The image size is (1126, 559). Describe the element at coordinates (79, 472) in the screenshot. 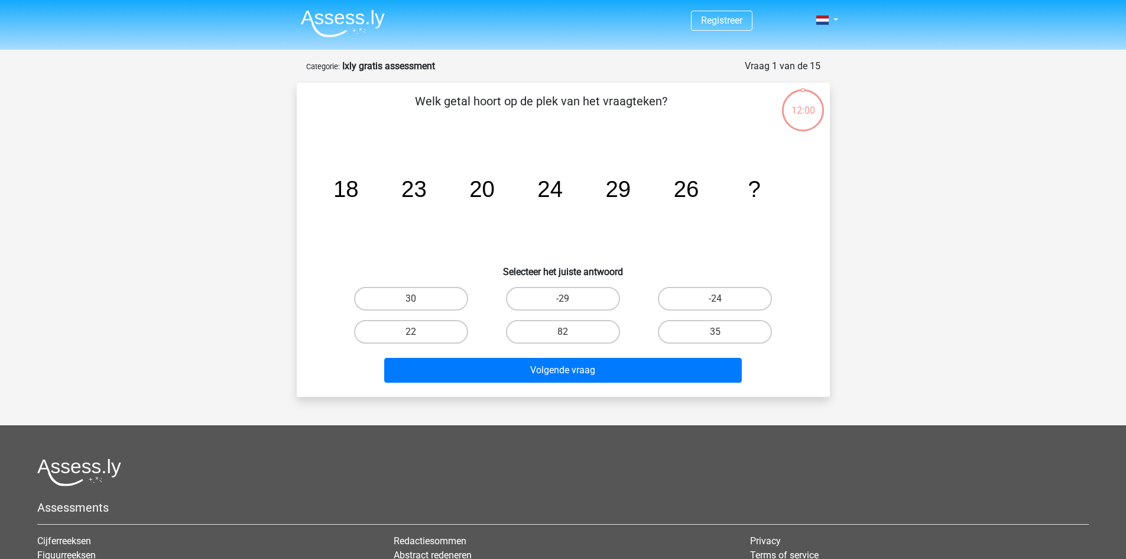

I see `img: Assessly logo` at that location.